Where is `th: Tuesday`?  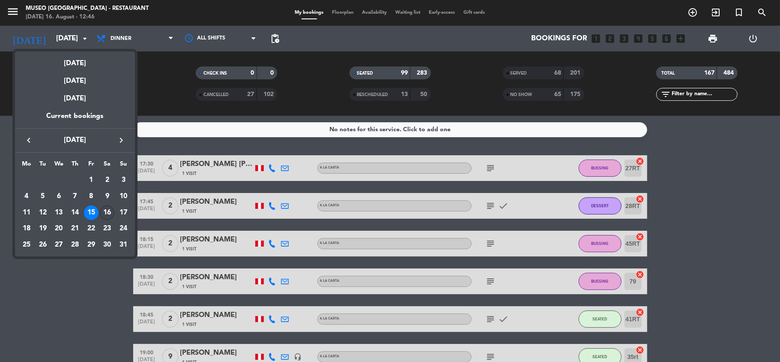 th: Tuesday is located at coordinates (43, 165).